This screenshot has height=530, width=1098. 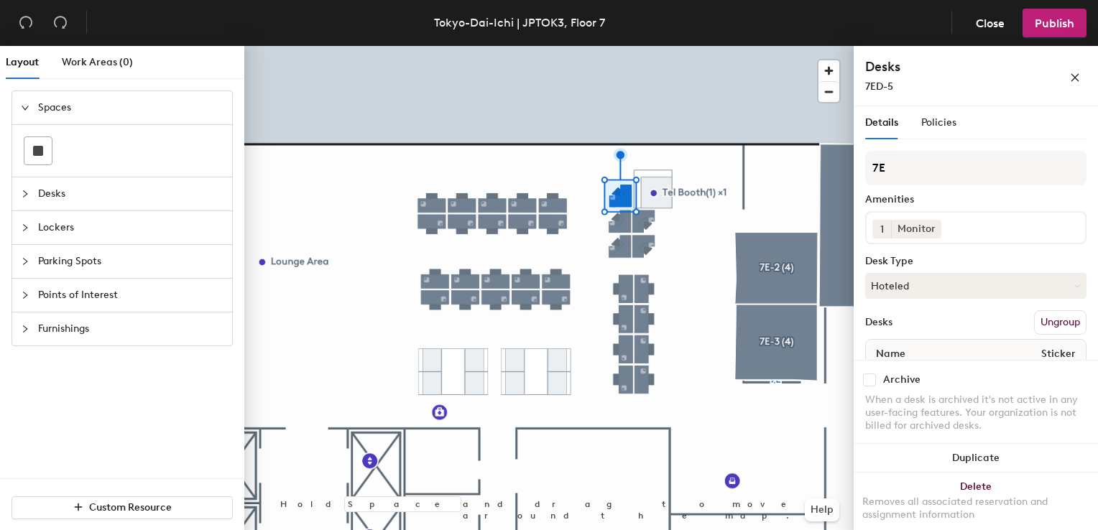 What do you see at coordinates (879, 323) in the screenshot?
I see `div: Desks` at bounding box center [879, 323].